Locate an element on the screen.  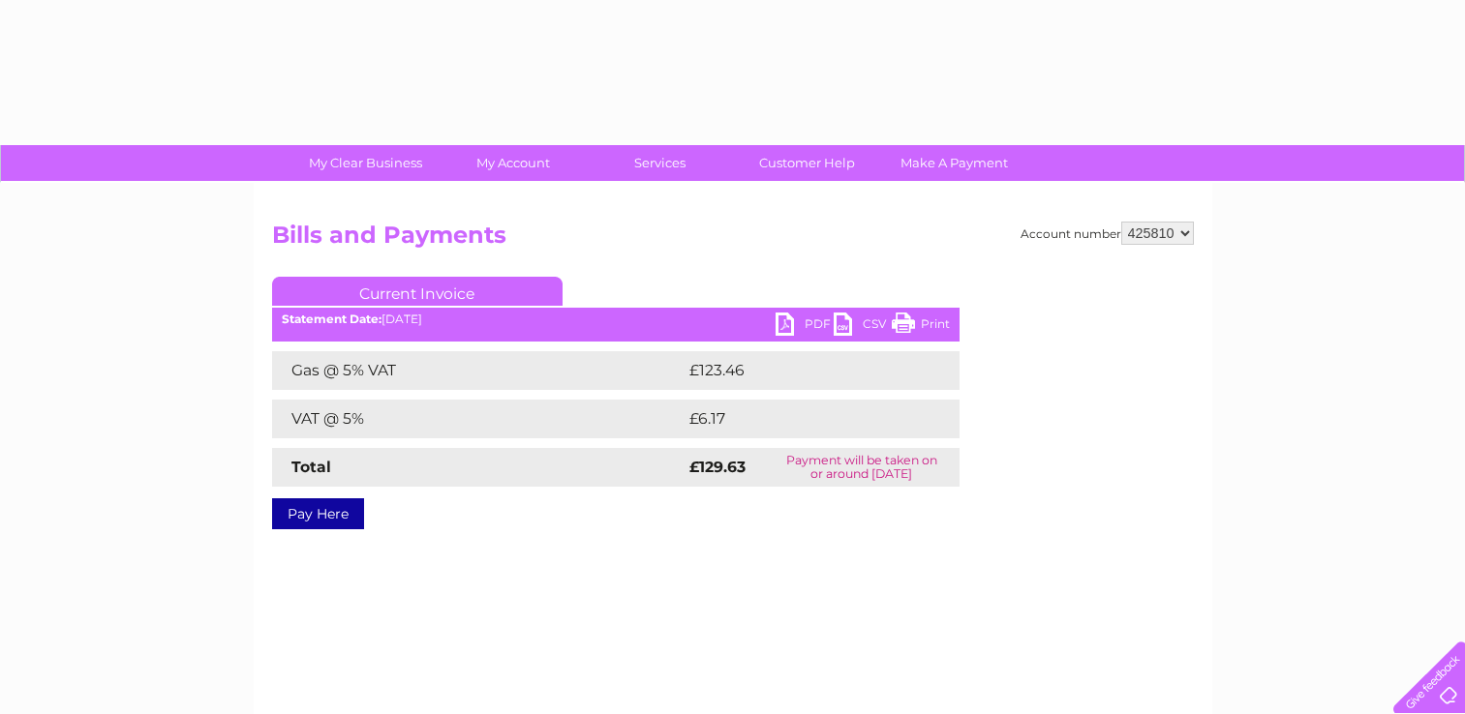
h2: Bills and Payments is located at coordinates (733, 240).